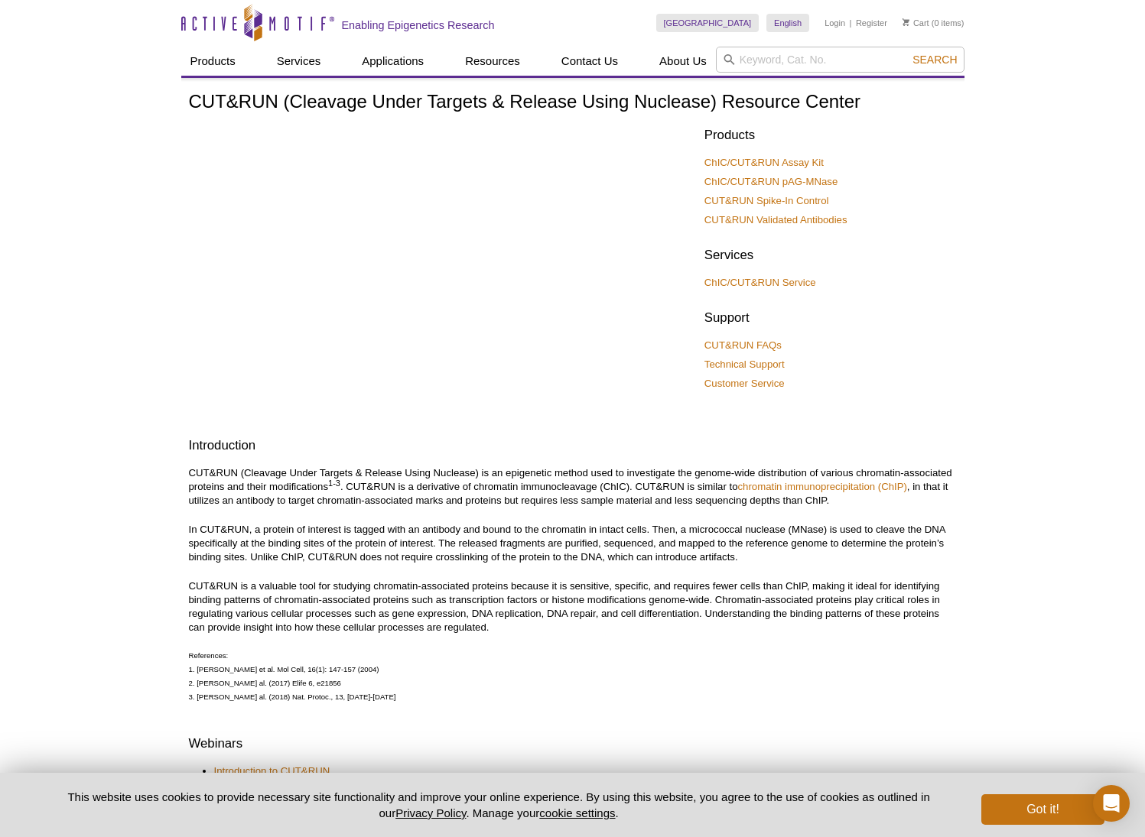 The image size is (1145, 837). Describe the element at coordinates (683, 61) in the screenshot. I see `a: About Us` at that location.